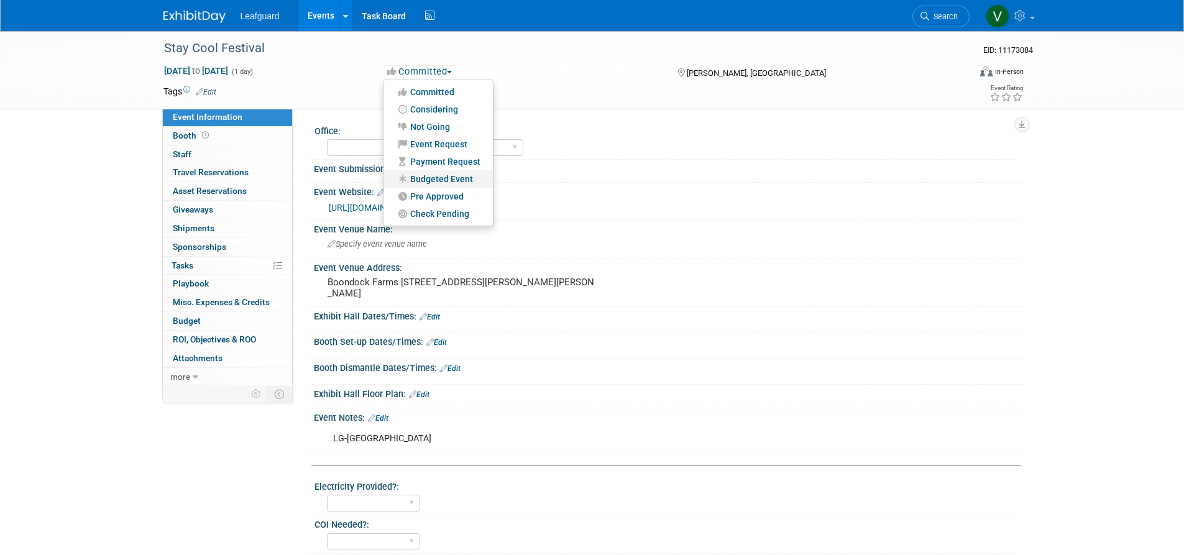 The height and width of the screenshot is (555, 1184). What do you see at coordinates (438, 162) in the screenshot?
I see `a: Payment Request` at bounding box center [438, 162].